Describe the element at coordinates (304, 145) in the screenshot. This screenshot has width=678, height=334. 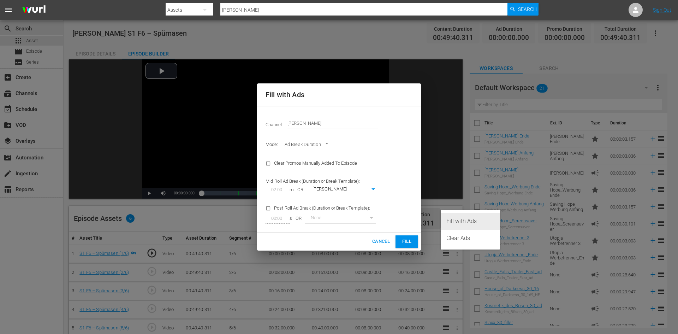
I see `div: Ad Break Duration` at that location.